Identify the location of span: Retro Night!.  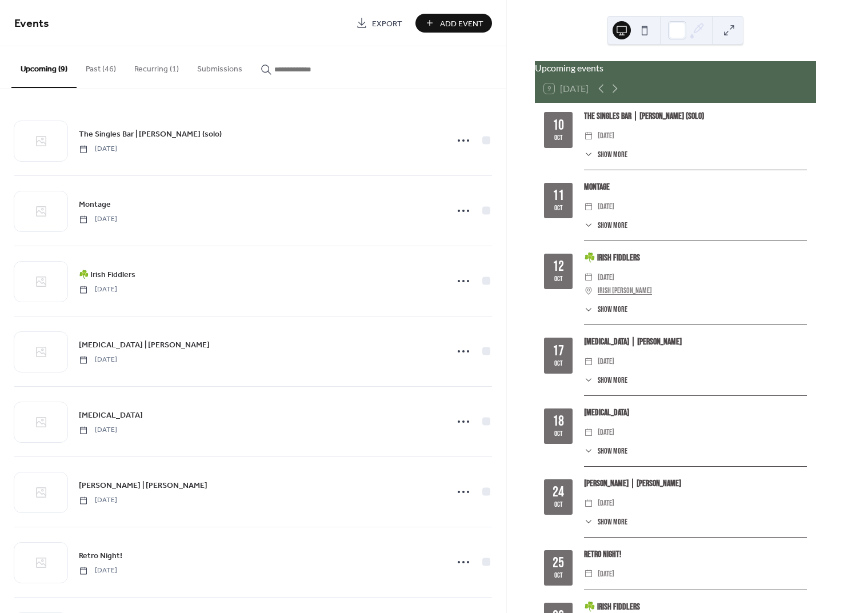
(101, 556).